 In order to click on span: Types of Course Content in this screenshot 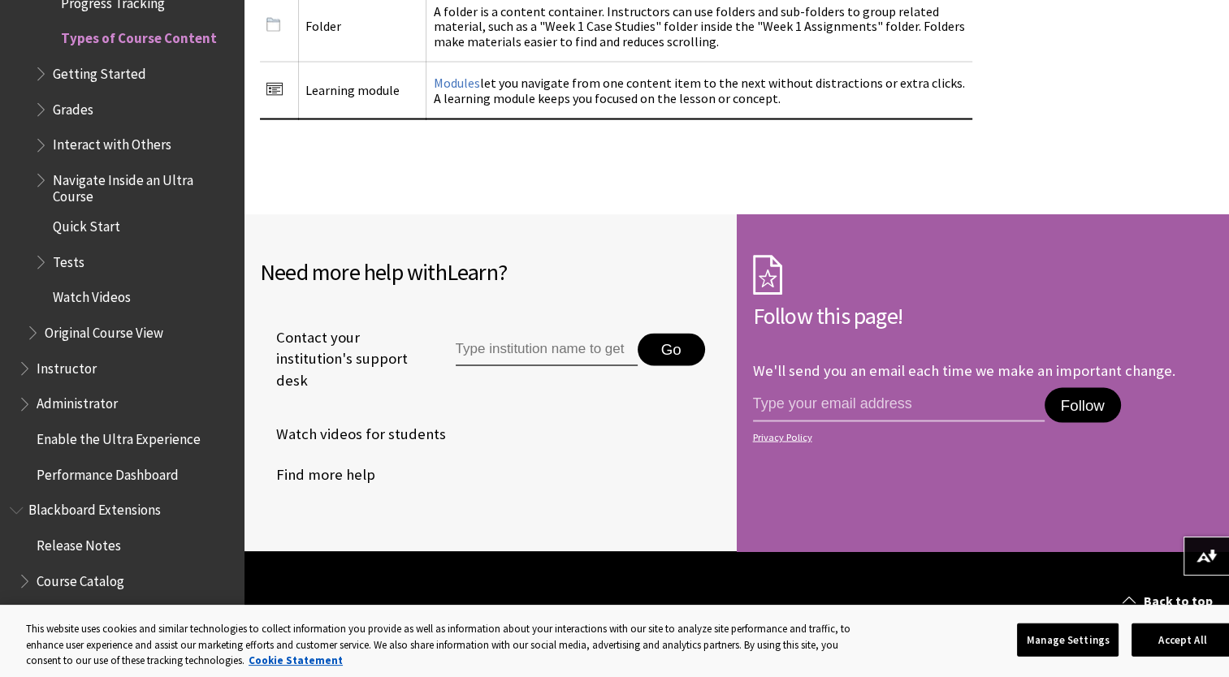, I will do `click(139, 36)`.